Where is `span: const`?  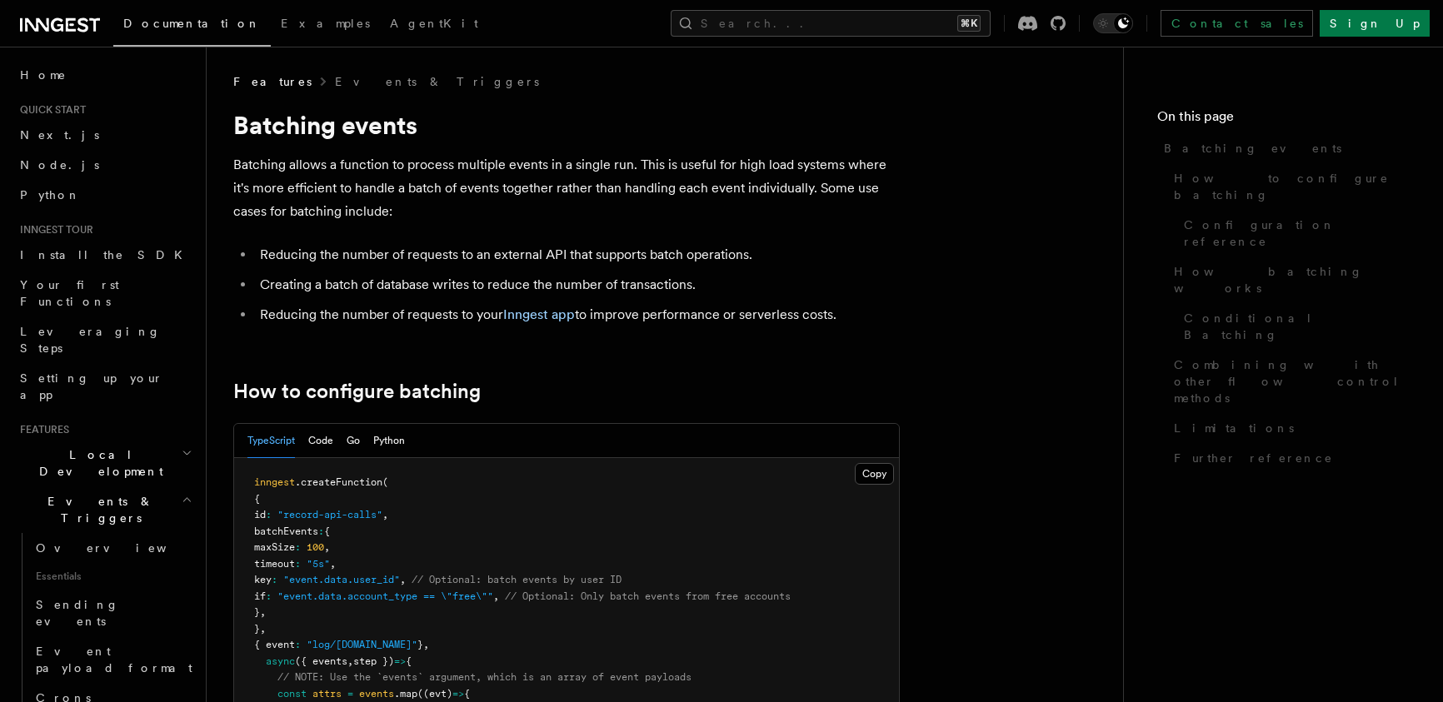 span: const is located at coordinates (292, 694).